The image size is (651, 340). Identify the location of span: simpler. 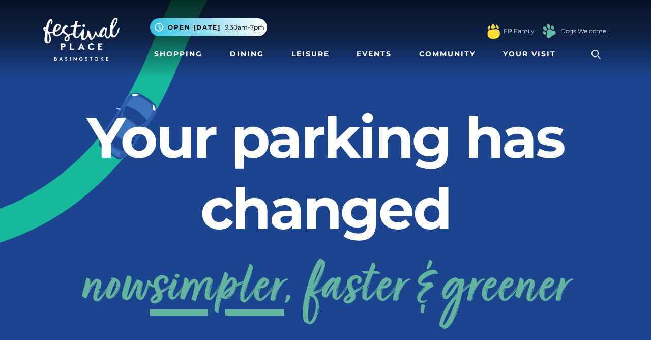
(217, 288).